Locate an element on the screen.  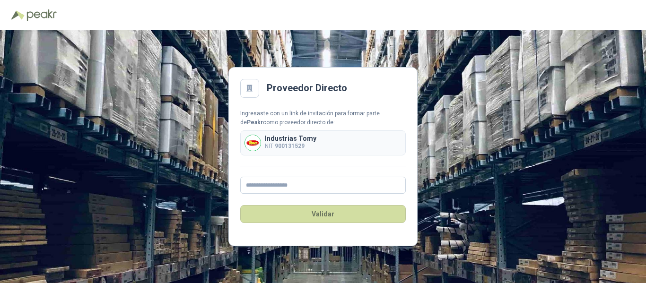
p: NIT is located at coordinates (290, 146).